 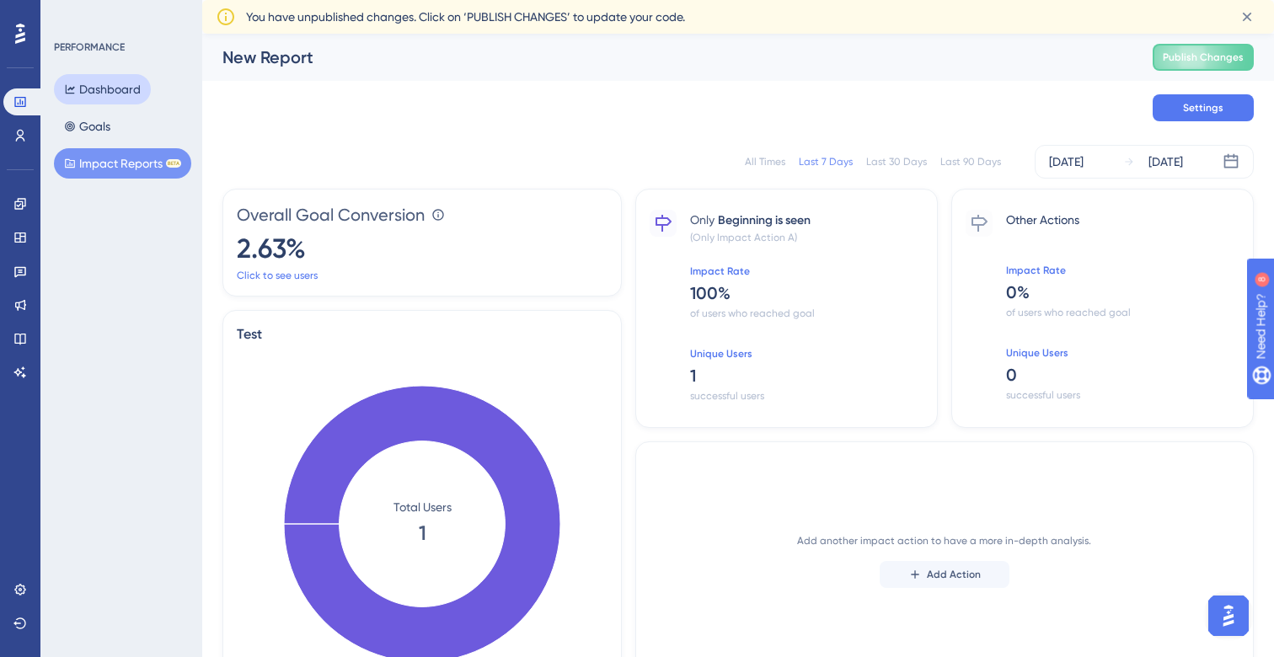 What do you see at coordinates (1203, 108) in the screenshot?
I see `span: Settings` at bounding box center [1203, 108].